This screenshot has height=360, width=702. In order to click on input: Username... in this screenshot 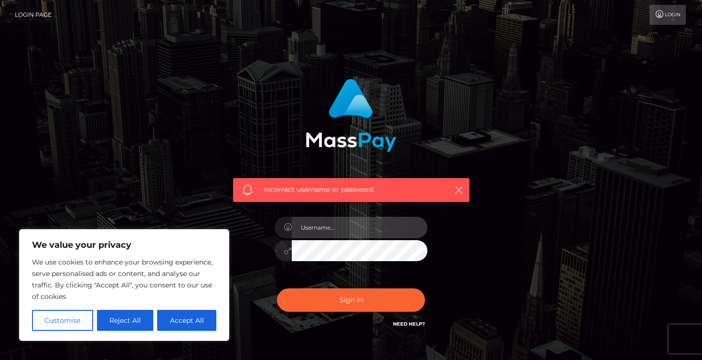, I will do `click(360, 227)`.